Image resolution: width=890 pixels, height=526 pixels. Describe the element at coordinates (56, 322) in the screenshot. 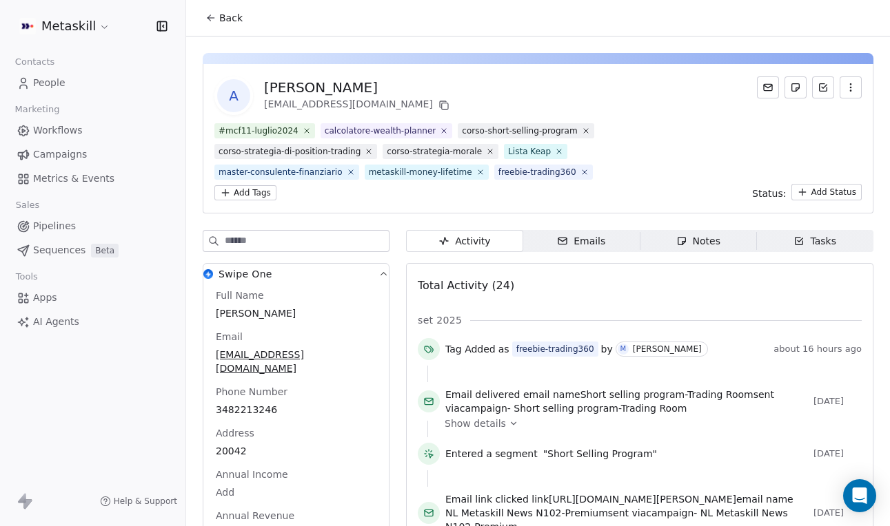

I see `span: AI Agents` at that location.